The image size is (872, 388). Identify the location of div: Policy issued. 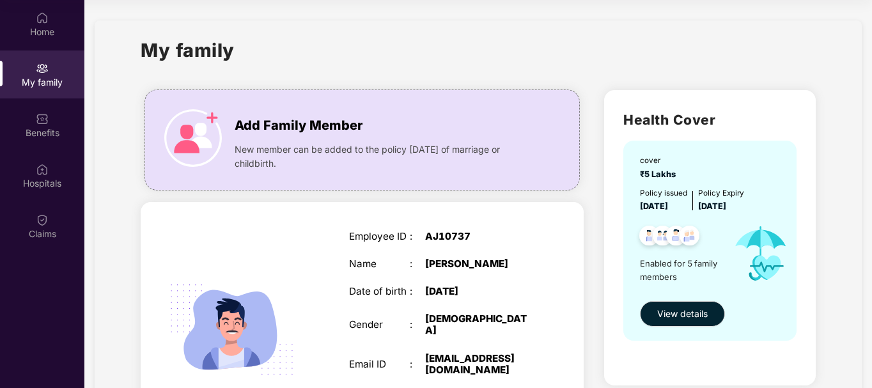
(663, 193).